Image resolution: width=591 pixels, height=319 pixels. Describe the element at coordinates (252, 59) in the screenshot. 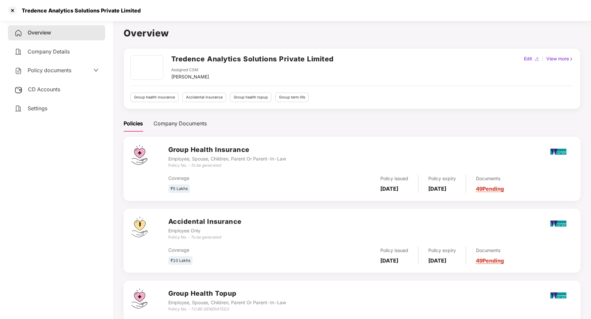

I see `h2: Tredence Analytics Solutions Private Limited` at that location.